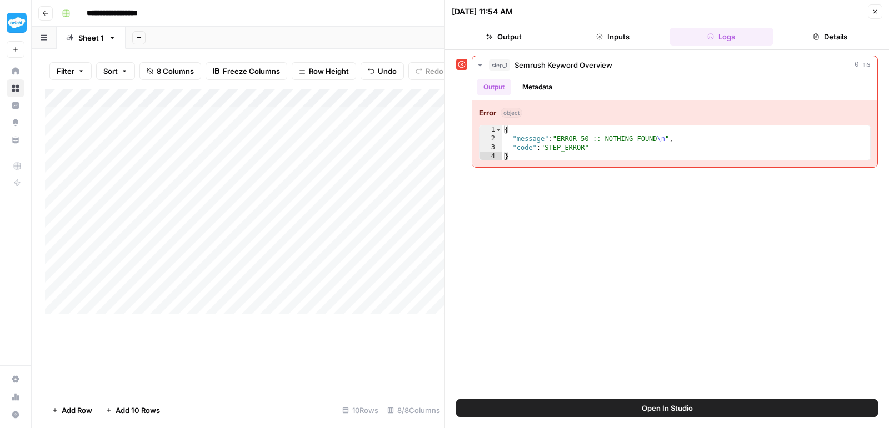 The height and width of the screenshot is (428, 889). What do you see at coordinates (246, 71) in the screenshot?
I see `button: Freeze Columns` at bounding box center [246, 71].